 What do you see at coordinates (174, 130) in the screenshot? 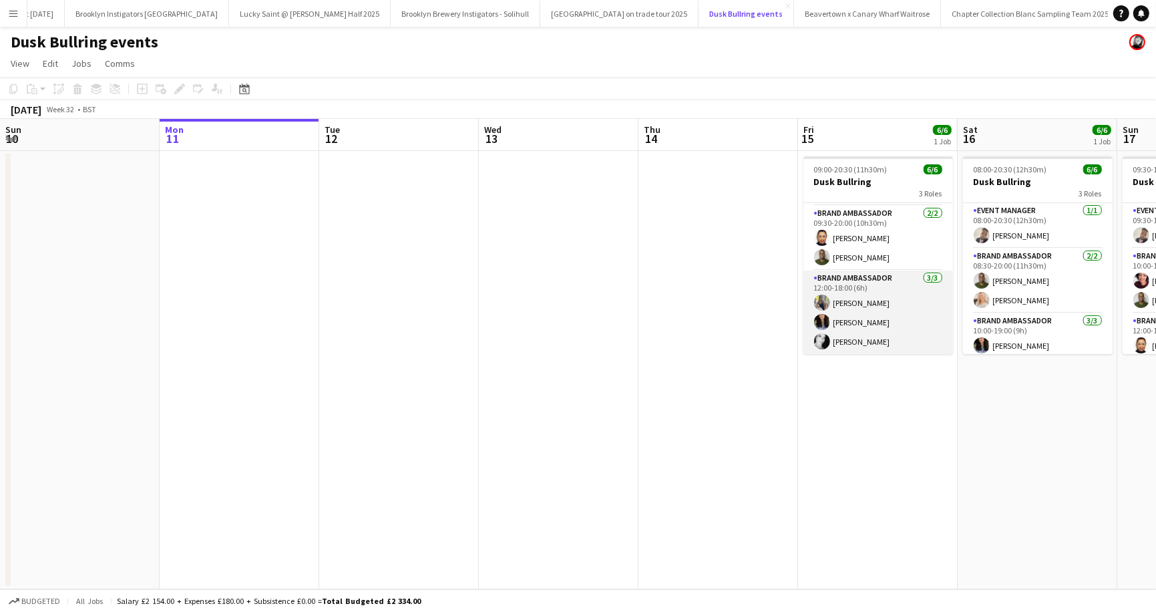
I see `span: Mon` at bounding box center [174, 130].